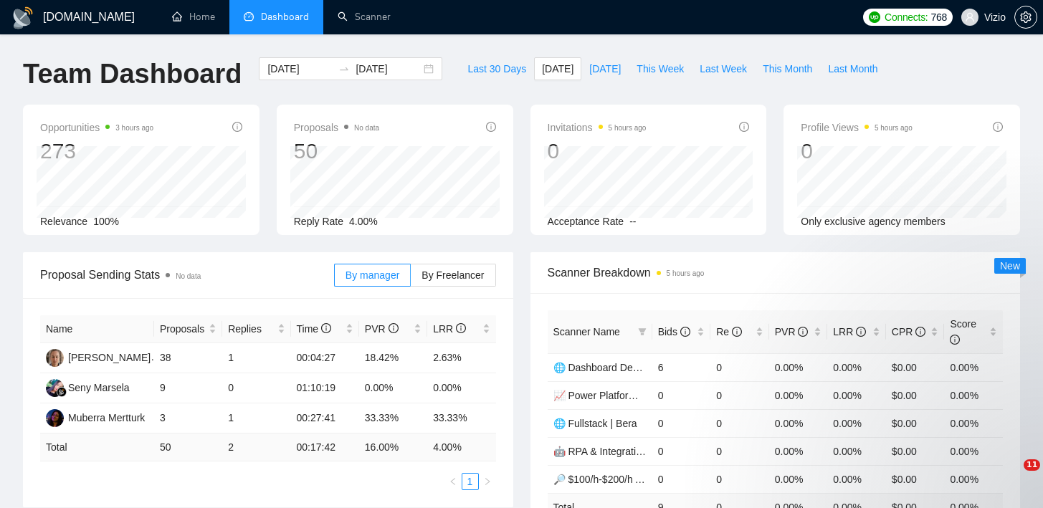  What do you see at coordinates (1026, 17) in the screenshot?
I see `a: setting` at bounding box center [1026, 17].